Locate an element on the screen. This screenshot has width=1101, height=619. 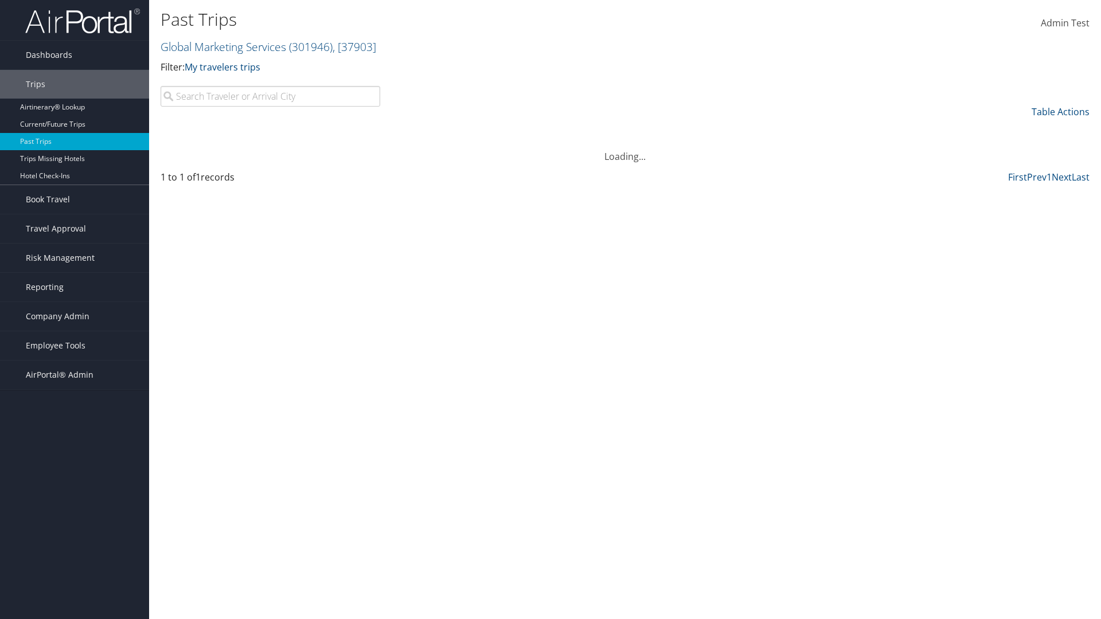
h1: Past Trips is located at coordinates (470, 19).